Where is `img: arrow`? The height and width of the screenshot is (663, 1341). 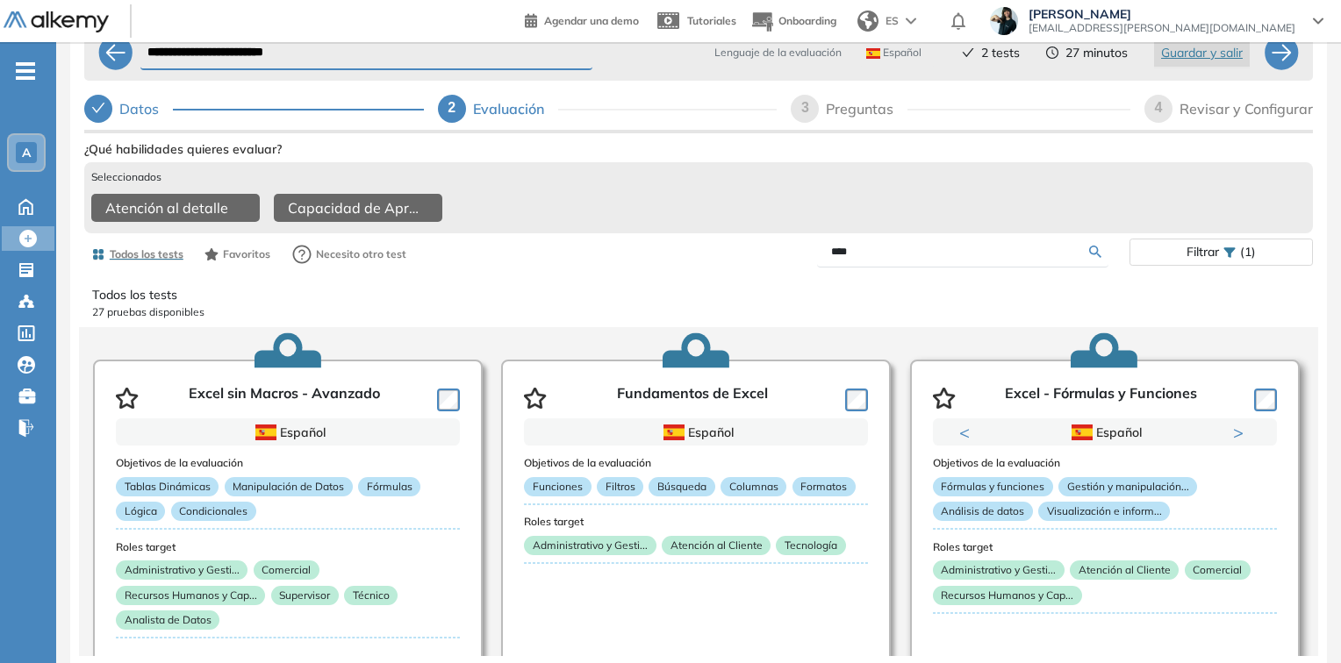 img: arrow is located at coordinates (911, 21).